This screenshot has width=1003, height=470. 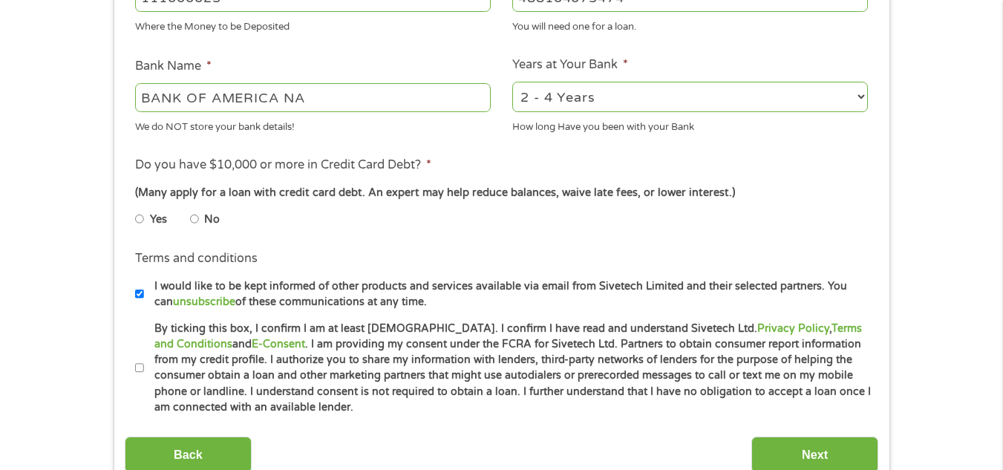 What do you see at coordinates (508, 294) in the screenshot?
I see `label: I would like to be kept informed of other products and services available via email from Sivetech...` at bounding box center [508, 294].